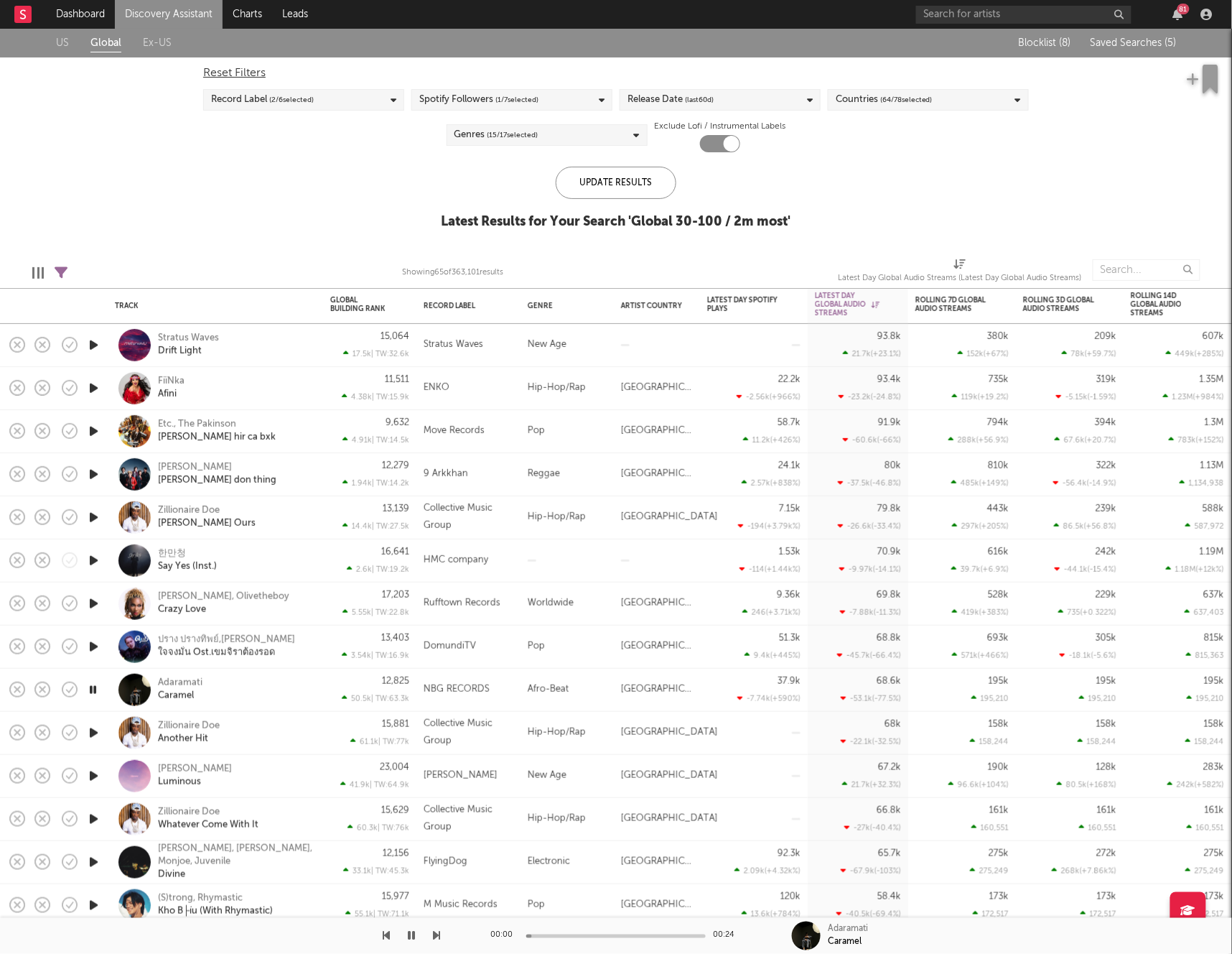 The width and height of the screenshot is (1232, 954). What do you see at coordinates (158, 43) in the screenshot?
I see `a: Ex-US` at bounding box center [158, 43].